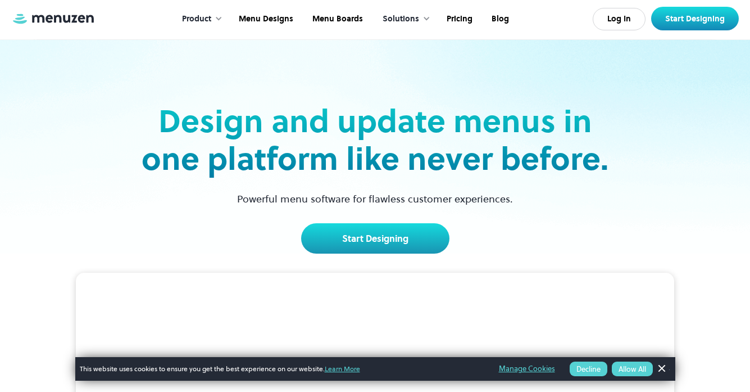 This screenshot has width=750, height=392. What do you see at coordinates (499, 19) in the screenshot?
I see `a: Blog` at bounding box center [499, 19].